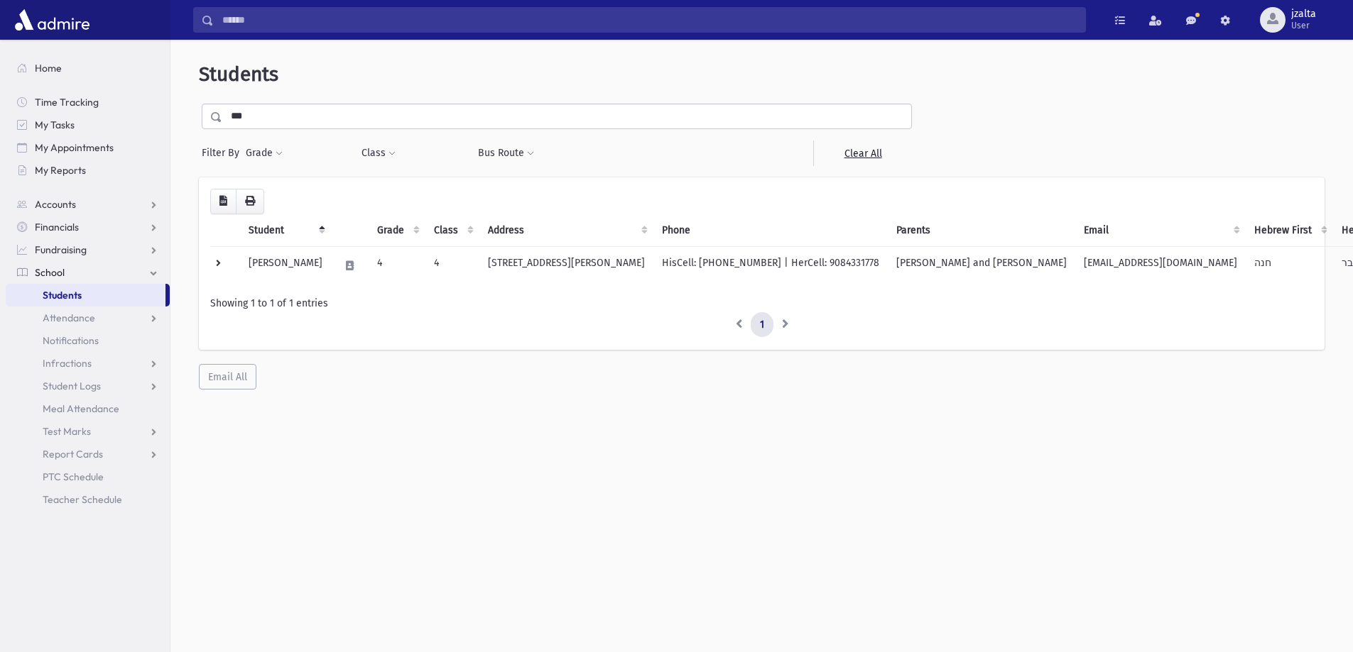 This screenshot has width=1353, height=652. What do you see at coordinates (74, 148) in the screenshot?
I see `span: My Appointments` at bounding box center [74, 148].